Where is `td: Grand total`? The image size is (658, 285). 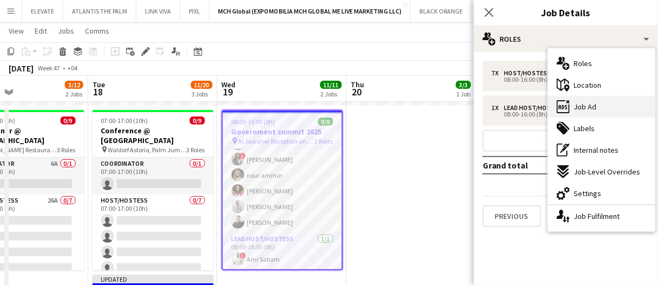 td: Grand total is located at coordinates (532, 165).